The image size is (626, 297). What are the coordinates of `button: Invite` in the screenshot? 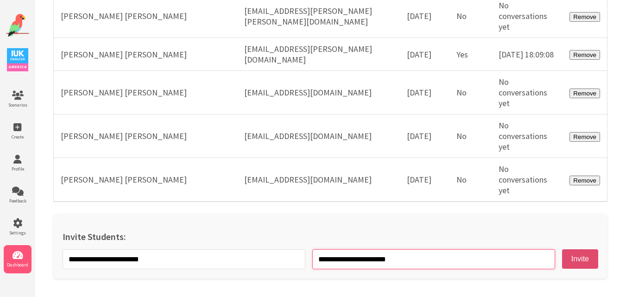 It's located at (580, 259).